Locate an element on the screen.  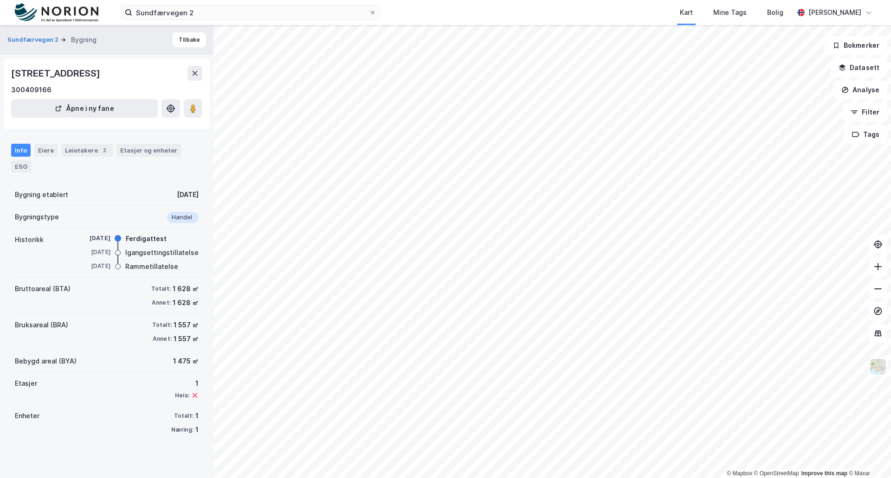
div: Bruttoareal (BTA) is located at coordinates (43, 289).